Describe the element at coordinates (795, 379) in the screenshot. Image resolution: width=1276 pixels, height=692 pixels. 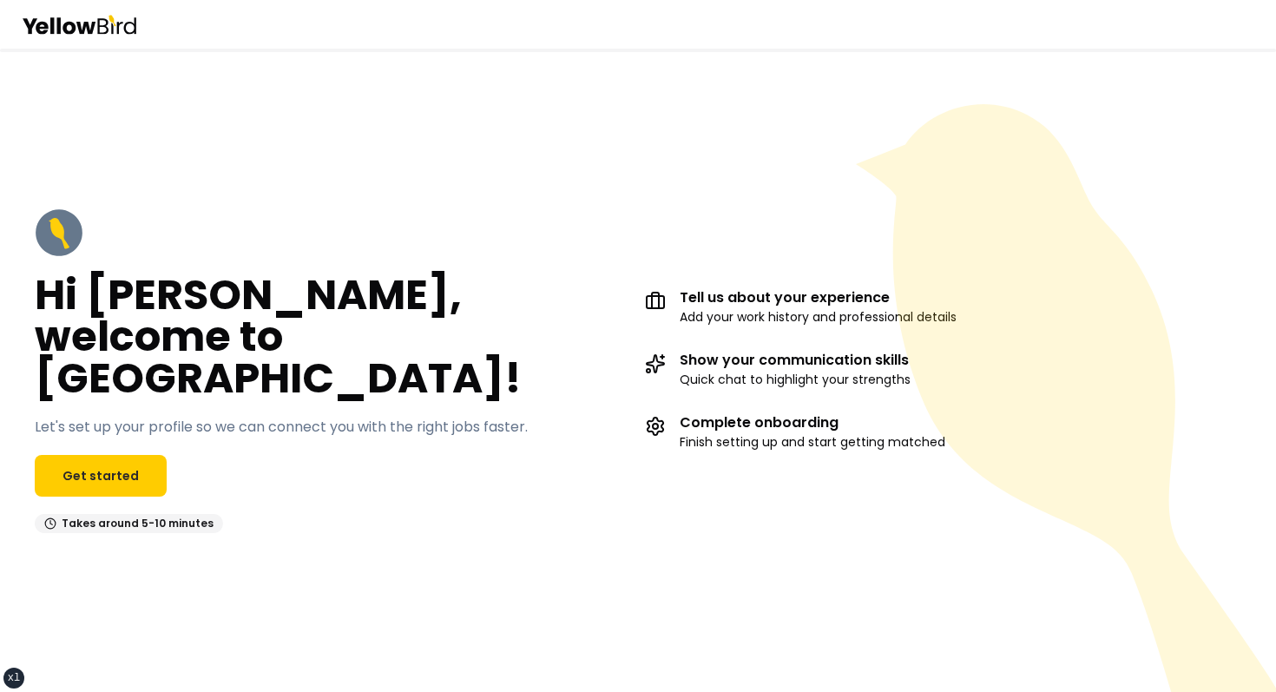
I see `p: Quick chat to highlight your strengths` at that location.